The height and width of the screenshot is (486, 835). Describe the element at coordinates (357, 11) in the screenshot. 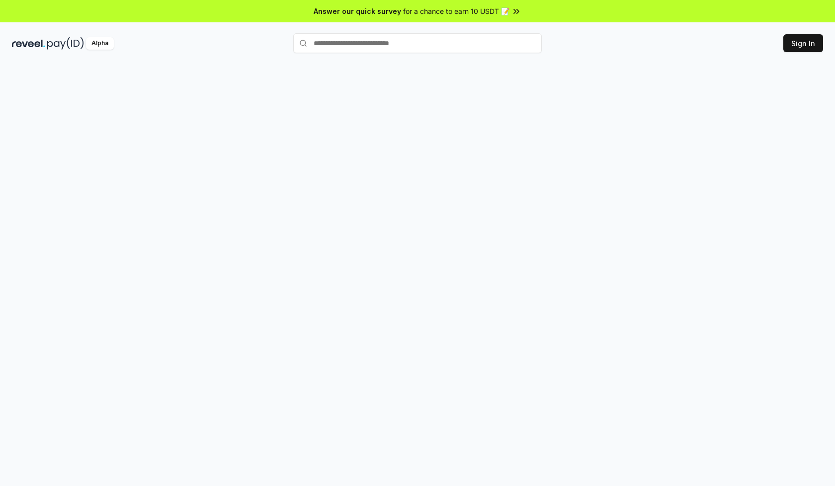

I see `span: Answer our quick survey` at that location.